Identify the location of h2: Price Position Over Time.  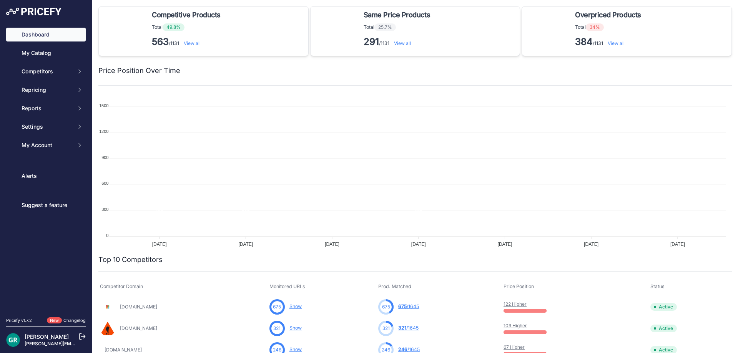
(139, 71).